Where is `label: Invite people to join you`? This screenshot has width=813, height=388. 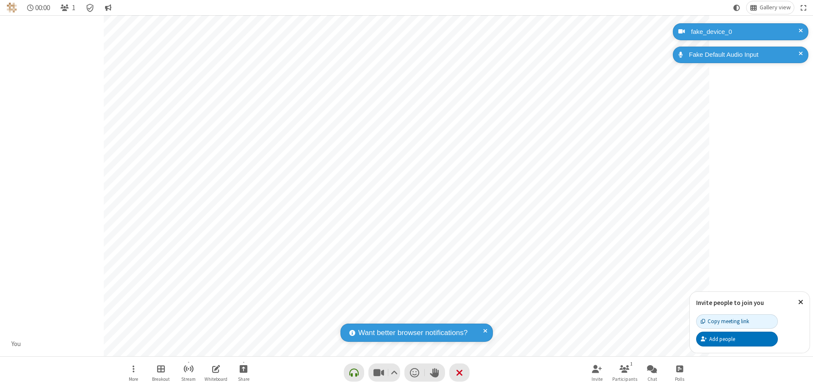
label: Invite people to join you is located at coordinates (730, 302).